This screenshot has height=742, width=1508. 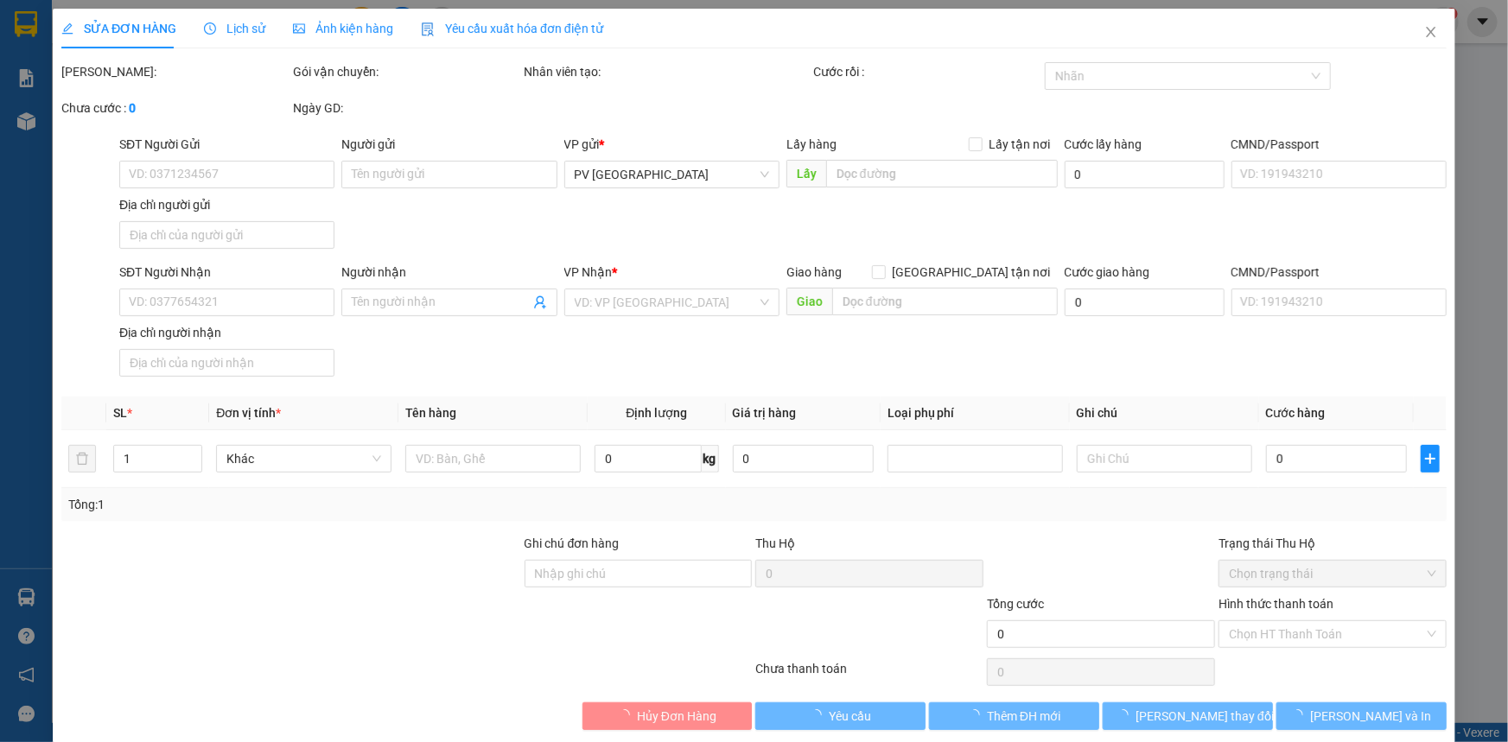 I want to click on span: Lấy, so click(x=806, y=174).